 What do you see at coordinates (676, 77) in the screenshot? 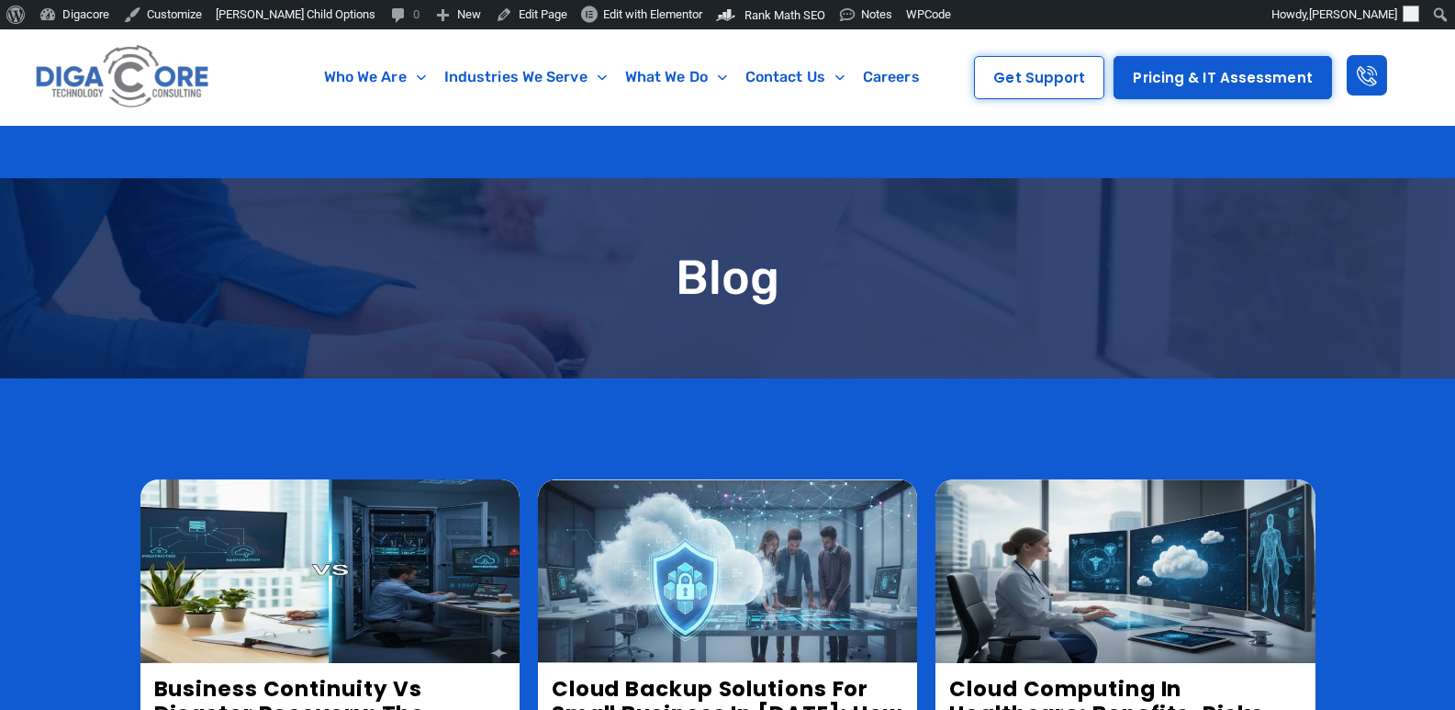
I see `a: What We Do` at bounding box center [676, 77].